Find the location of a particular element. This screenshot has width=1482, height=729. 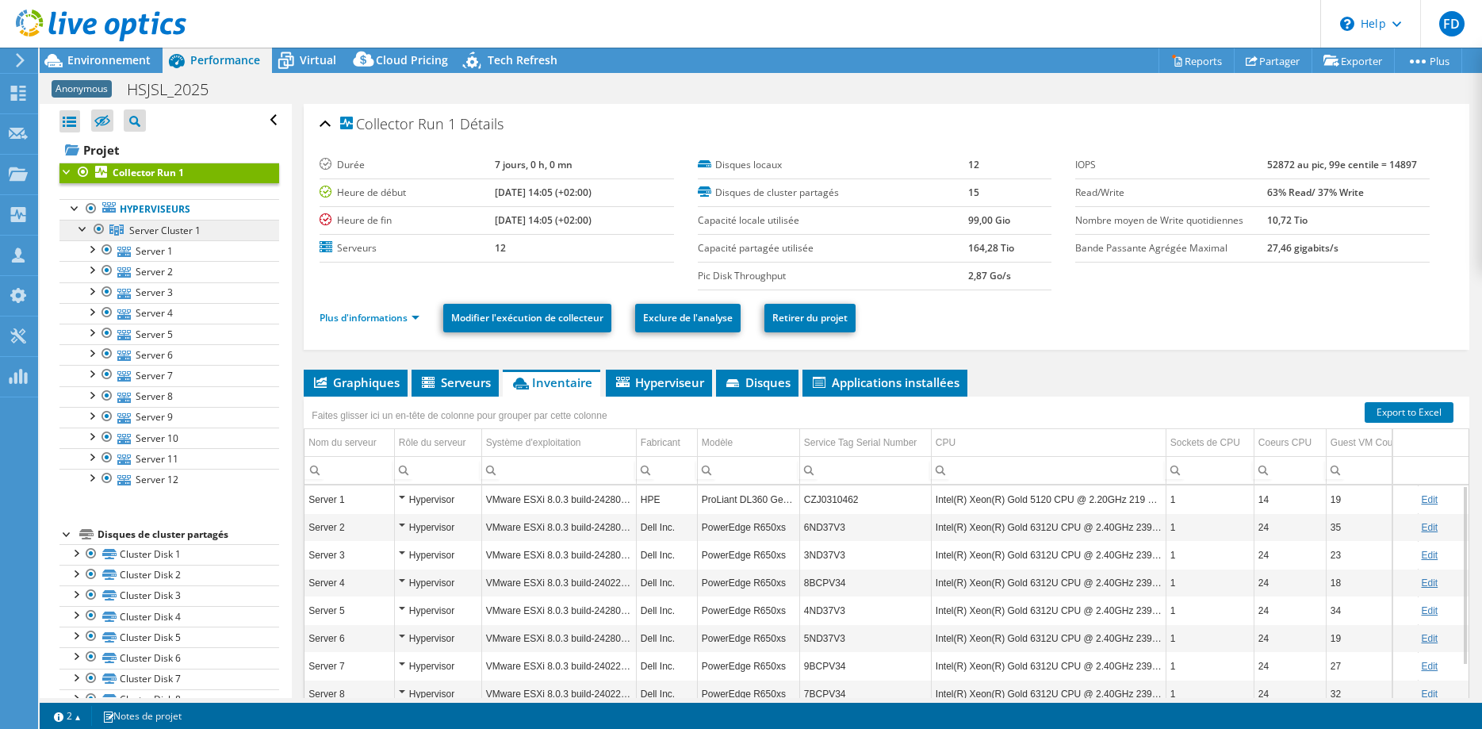

td: Guest VM Count Column is located at coordinates (1372, 443).